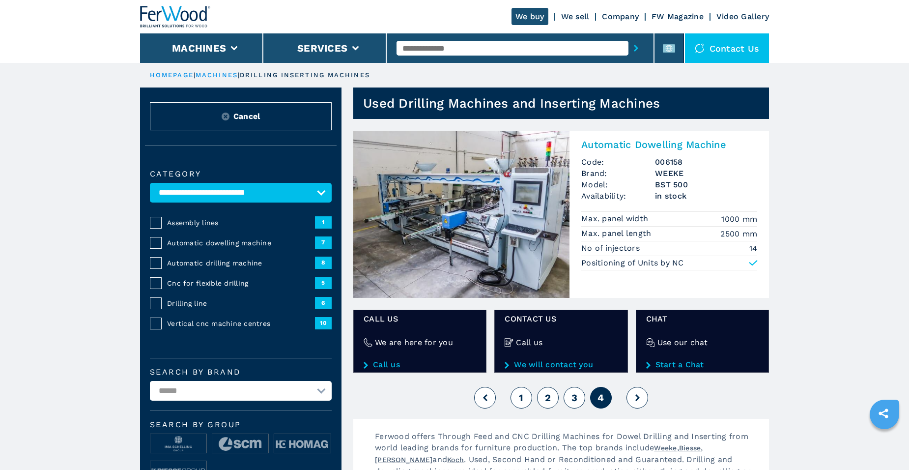 The width and height of the screenshot is (909, 470). Describe the element at coordinates (636, 48) in the screenshot. I see `button: submit-button` at that location.